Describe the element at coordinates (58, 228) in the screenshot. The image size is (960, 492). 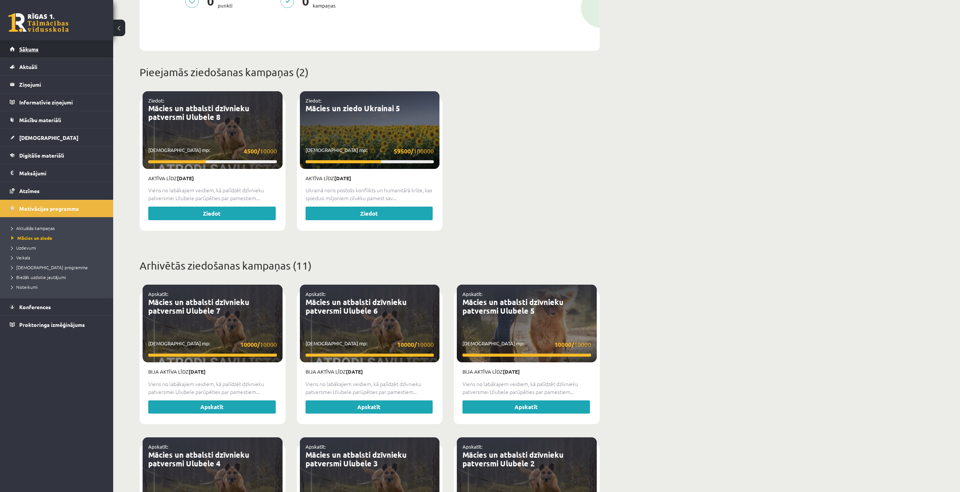
I see `a: Aktuālās kampaņas` at that location.